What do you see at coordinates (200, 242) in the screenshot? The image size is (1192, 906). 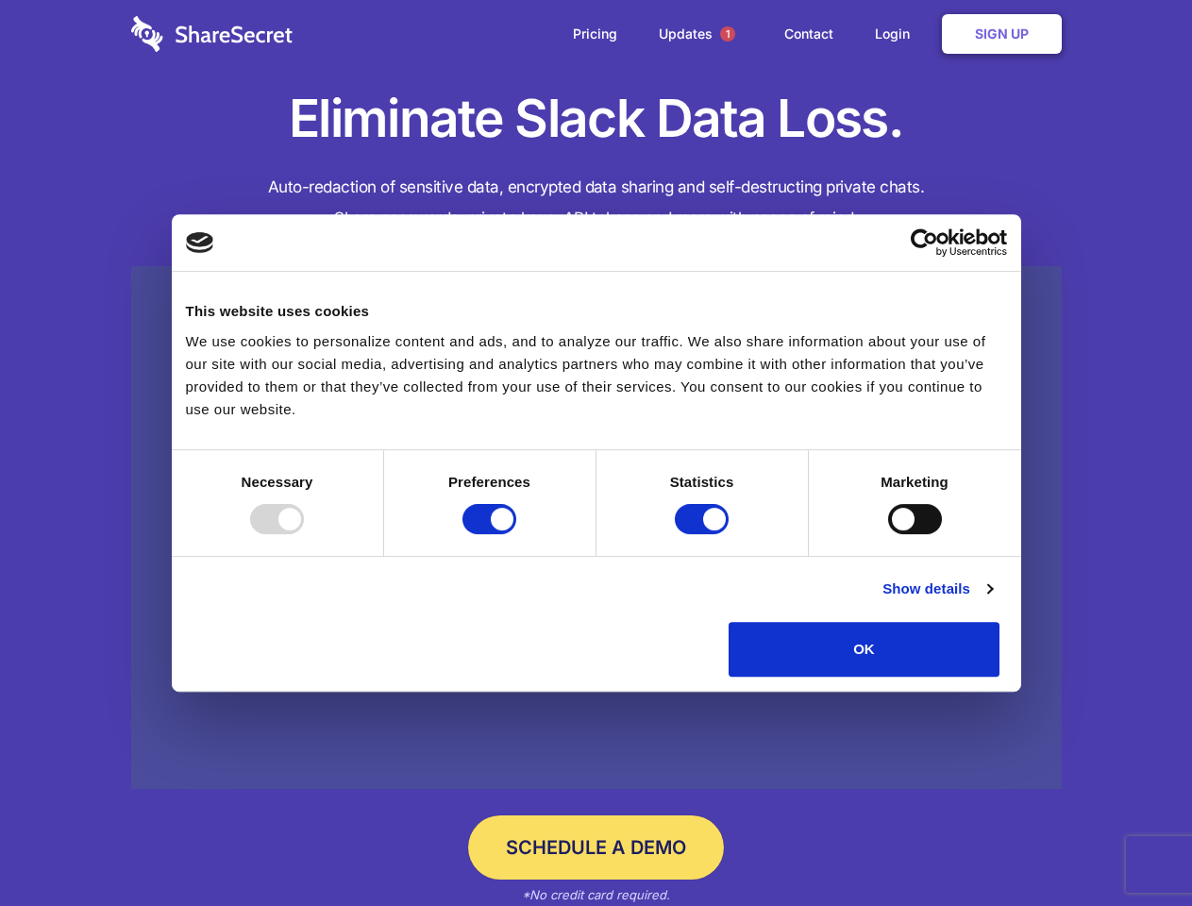 I see `img: logo` at bounding box center [200, 242].